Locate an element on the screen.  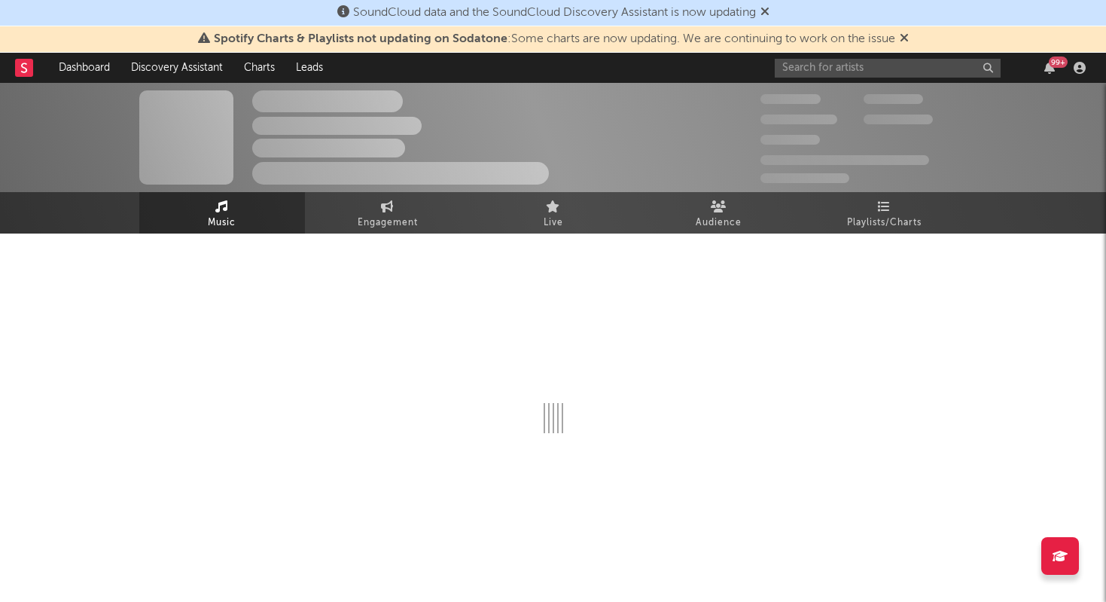
span: 50,000,000 Monthly Listeners is located at coordinates (845, 160).